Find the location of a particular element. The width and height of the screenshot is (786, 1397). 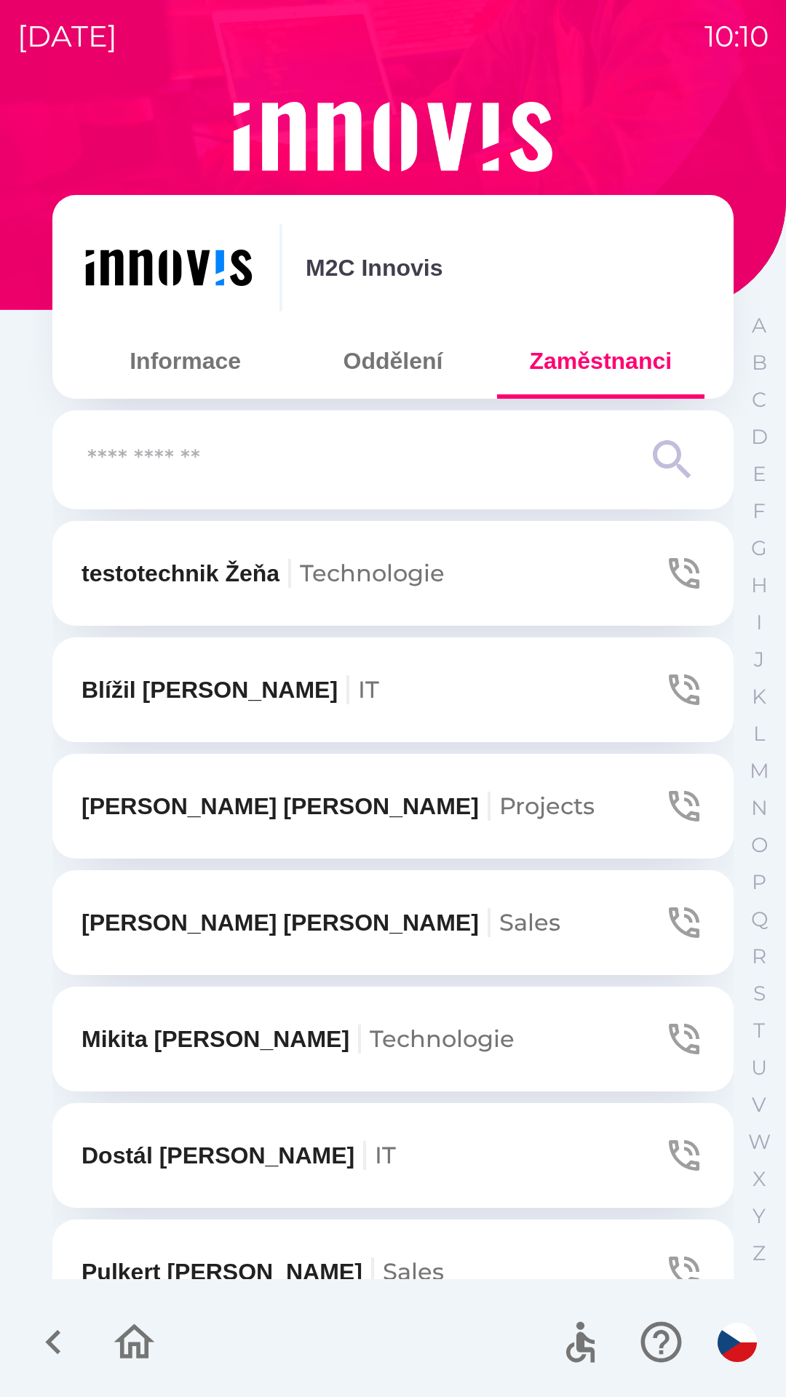

img: cs flag is located at coordinates (737, 1343).